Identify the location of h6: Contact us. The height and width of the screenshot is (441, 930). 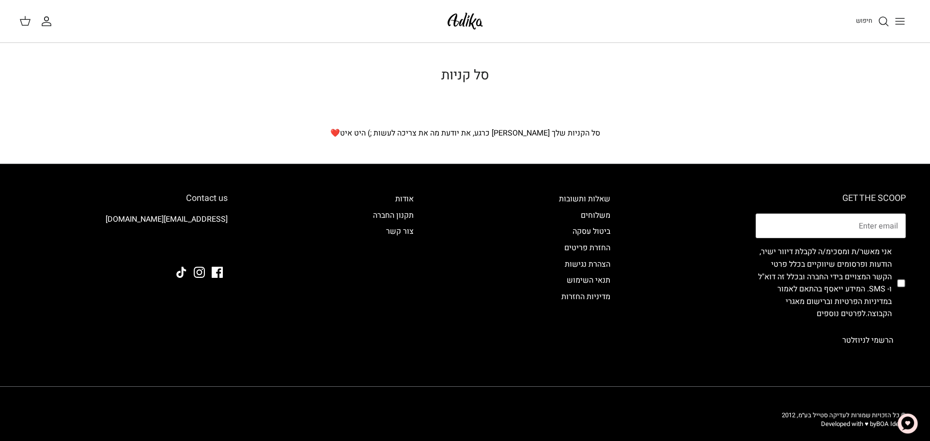
(126, 199).